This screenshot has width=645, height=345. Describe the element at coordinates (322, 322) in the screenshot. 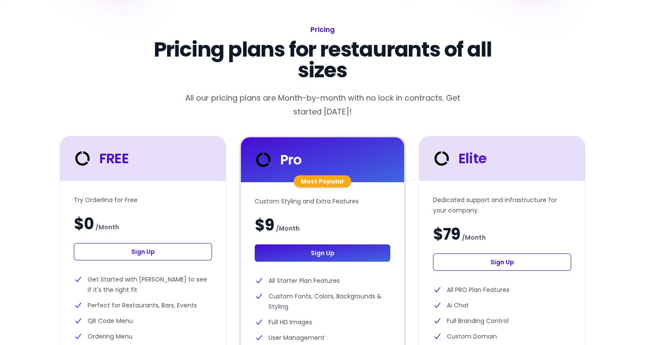

I see `li: Full HD Images` at that location.